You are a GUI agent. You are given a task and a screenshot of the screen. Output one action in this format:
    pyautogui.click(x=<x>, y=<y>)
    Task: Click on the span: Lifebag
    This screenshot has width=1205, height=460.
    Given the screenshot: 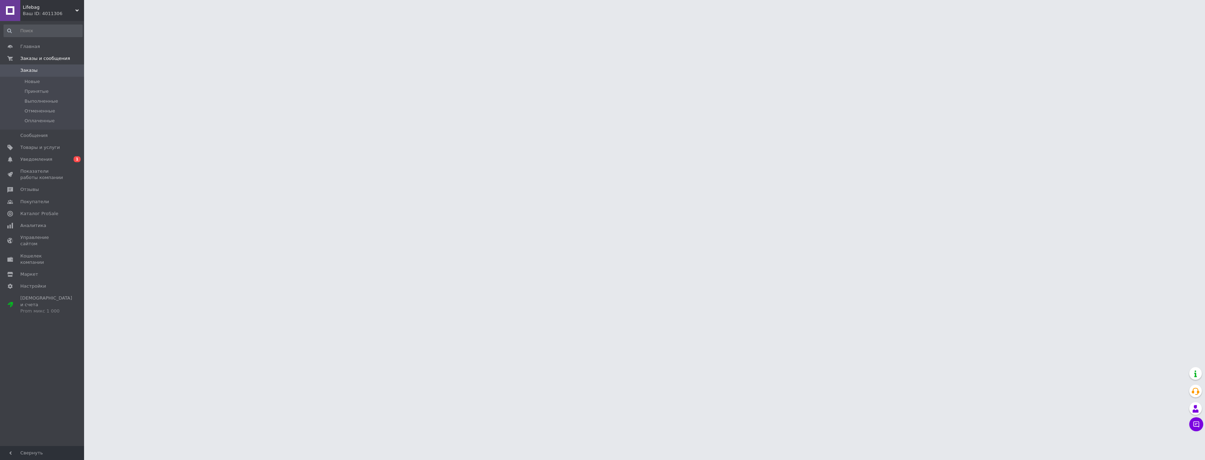 What is the action you would take?
    pyautogui.click(x=49, y=7)
    